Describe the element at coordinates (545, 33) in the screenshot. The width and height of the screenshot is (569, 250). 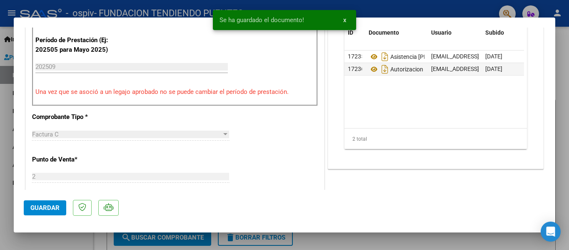
I see `datatable-header-cell: Acción` at that location.